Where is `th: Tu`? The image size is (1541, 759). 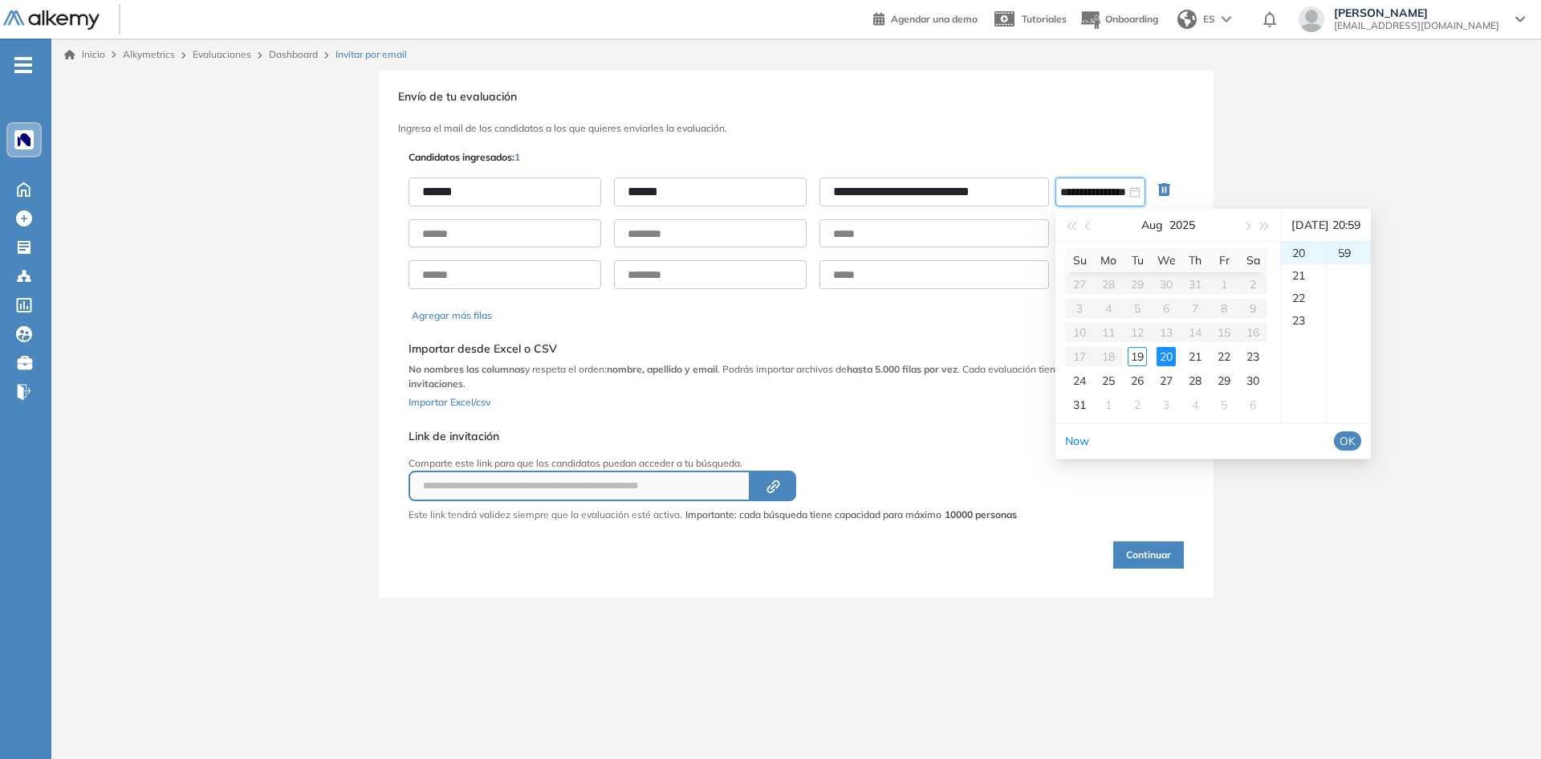
th: Tu is located at coordinates (1137, 260).